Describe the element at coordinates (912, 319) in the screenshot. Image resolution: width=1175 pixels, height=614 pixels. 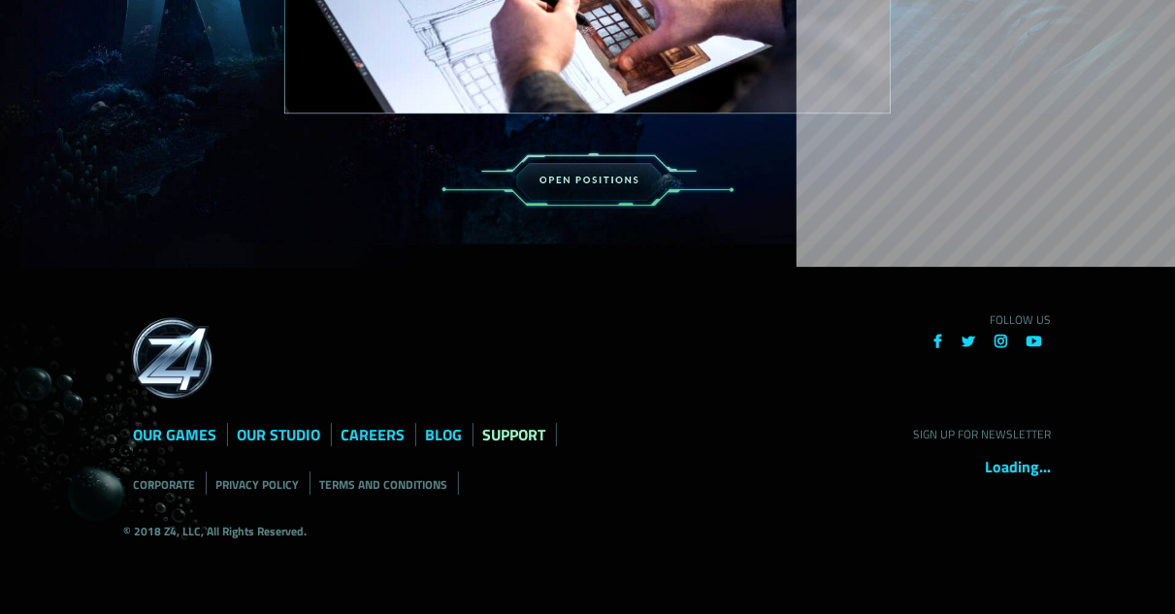
I see `p: FOLLOW US` at that location.